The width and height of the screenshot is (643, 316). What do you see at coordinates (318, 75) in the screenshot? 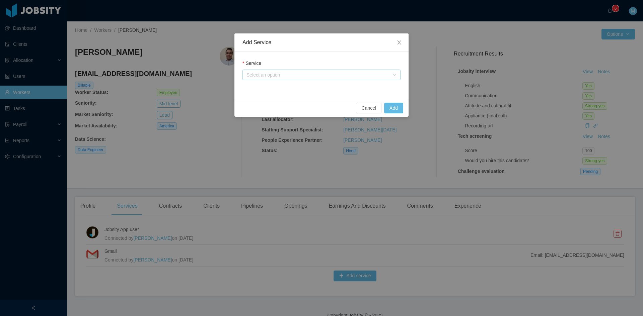
I see `div: Select an option` at bounding box center [318, 75].